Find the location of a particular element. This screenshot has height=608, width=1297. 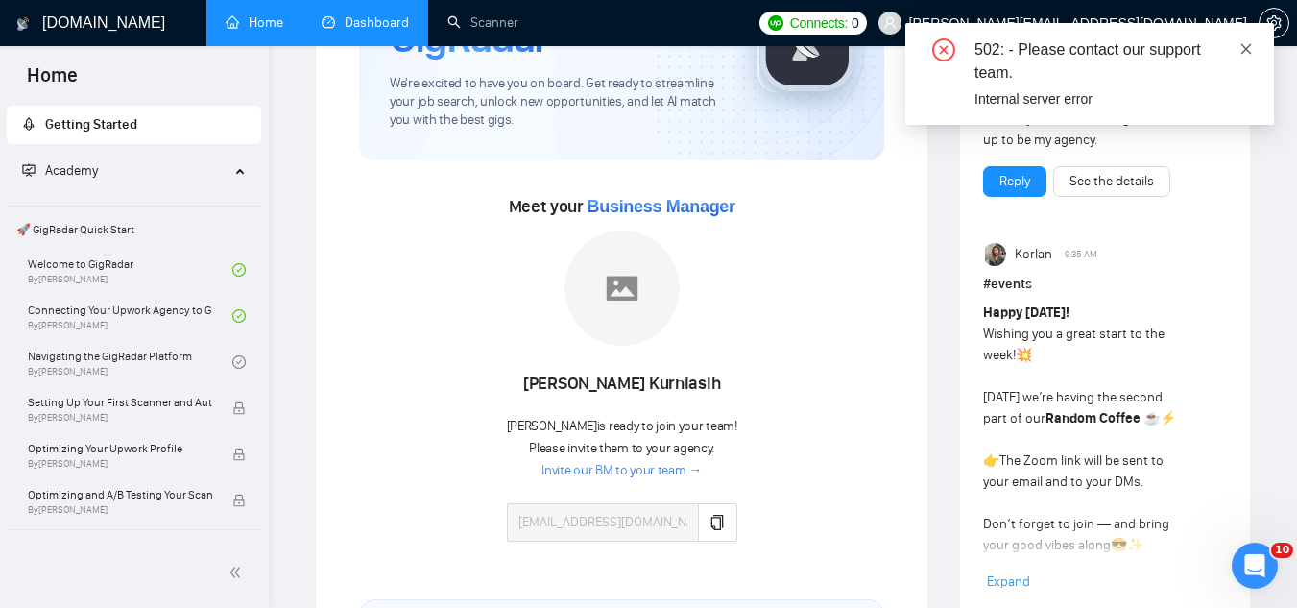

span: Connects: is located at coordinates (819, 23).